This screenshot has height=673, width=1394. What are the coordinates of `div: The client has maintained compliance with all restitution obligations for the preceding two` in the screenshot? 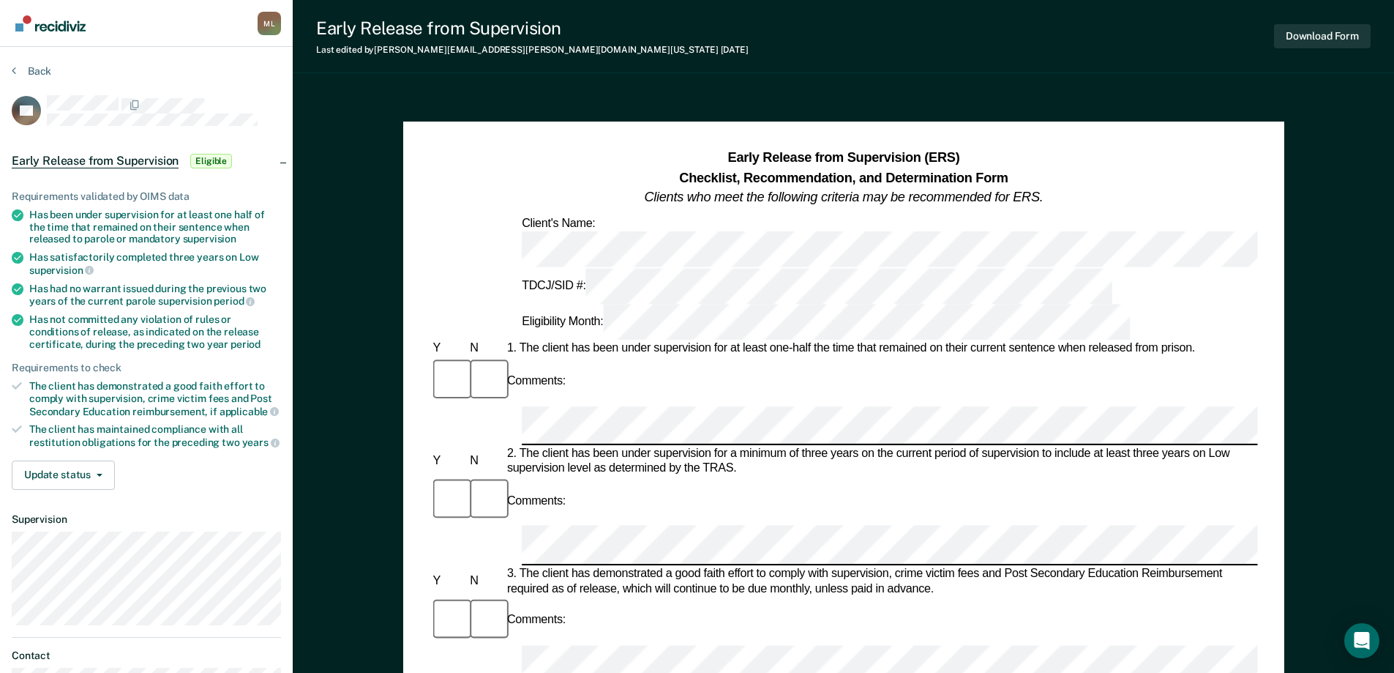 It's located at (155, 436).